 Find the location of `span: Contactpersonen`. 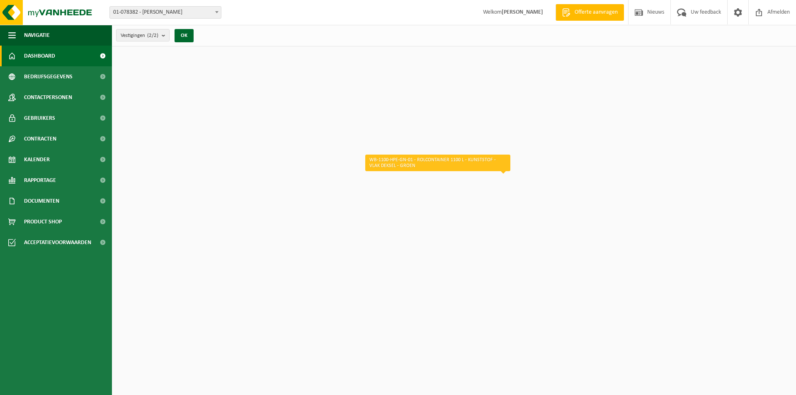

span: Contactpersonen is located at coordinates (48, 97).